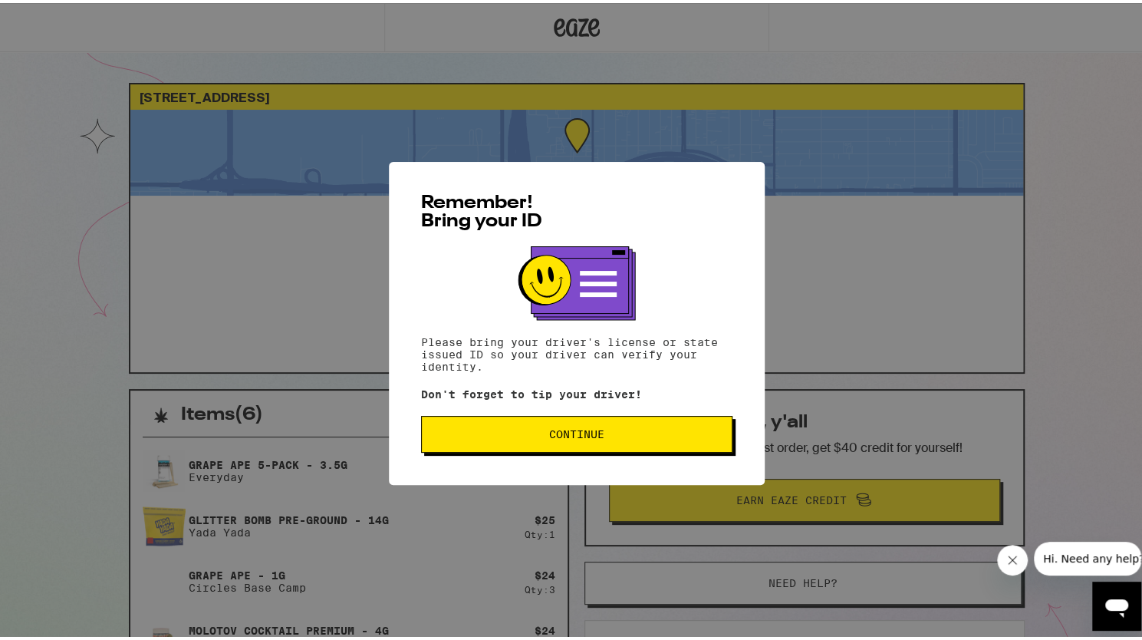  What do you see at coordinates (60, 17) in the screenshot?
I see `span: Hi. Need any help?` at bounding box center [60, 17].